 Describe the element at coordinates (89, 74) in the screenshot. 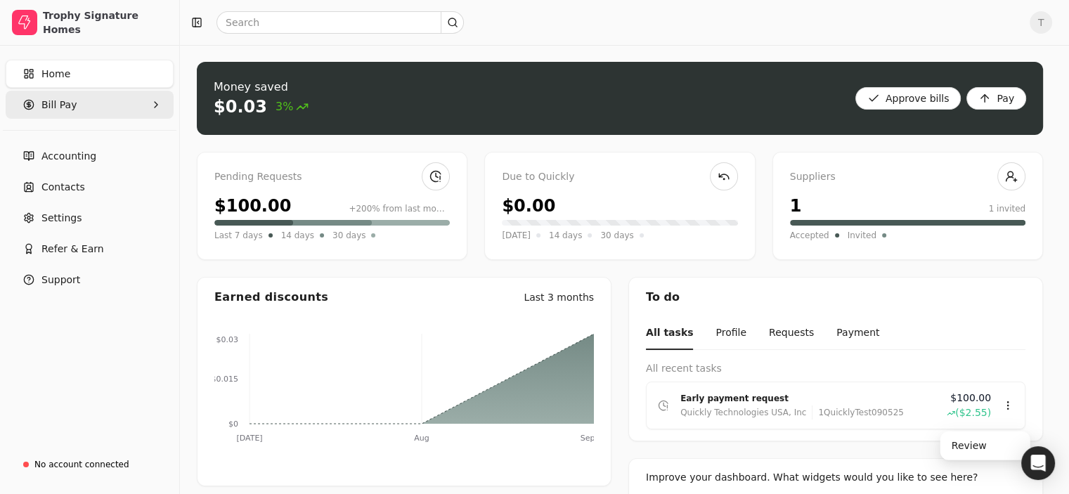

I see `a: Home` at that location.